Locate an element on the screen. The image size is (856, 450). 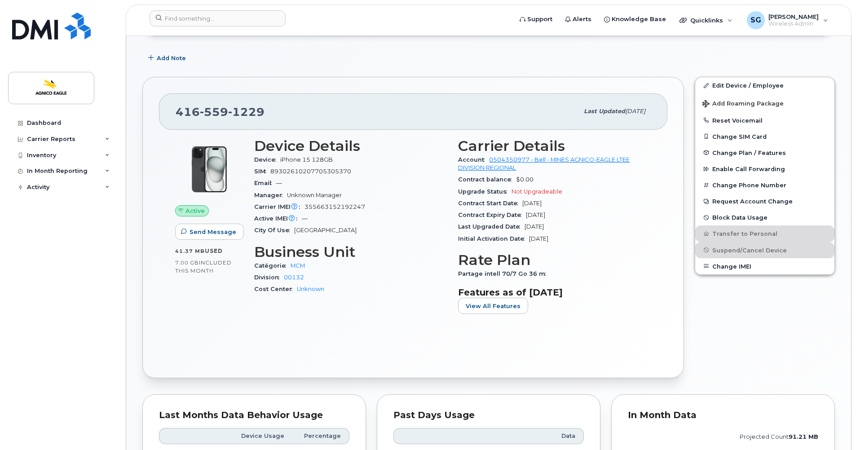
th: Data is located at coordinates (542, 436).